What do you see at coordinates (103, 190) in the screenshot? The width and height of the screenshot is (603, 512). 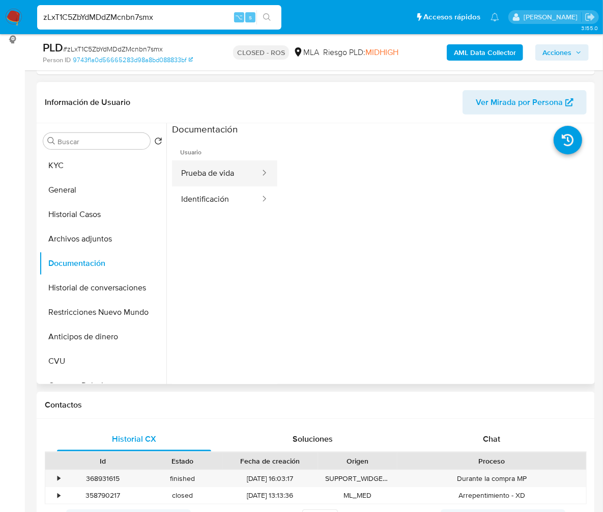 I see `button: General` at bounding box center [103, 190].